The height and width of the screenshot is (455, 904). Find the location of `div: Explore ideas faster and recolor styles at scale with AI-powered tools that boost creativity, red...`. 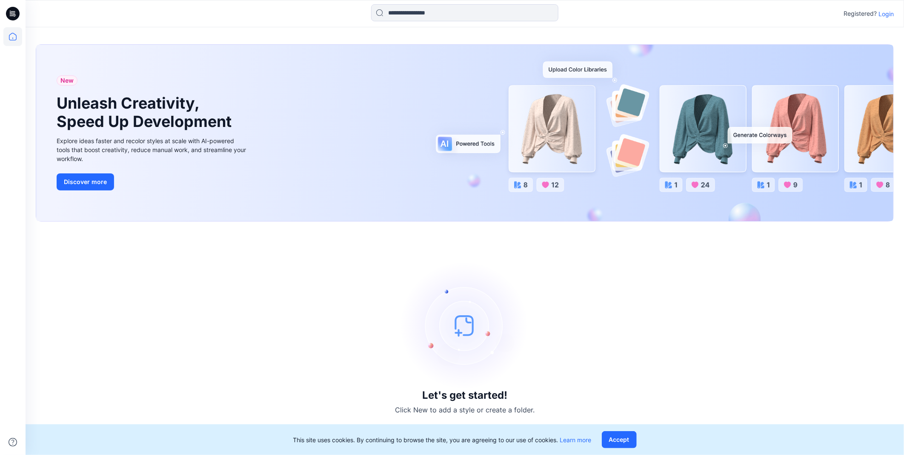

div: Explore ideas faster and recolor styles at scale with AI-powered tools that boost creativity, red... is located at coordinates (152, 149).